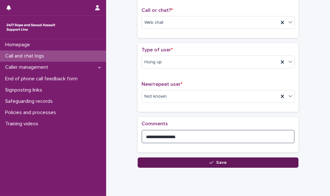 The height and width of the screenshot is (196, 330). Describe the element at coordinates (153, 62) in the screenshot. I see `span: Hung up` at that location.